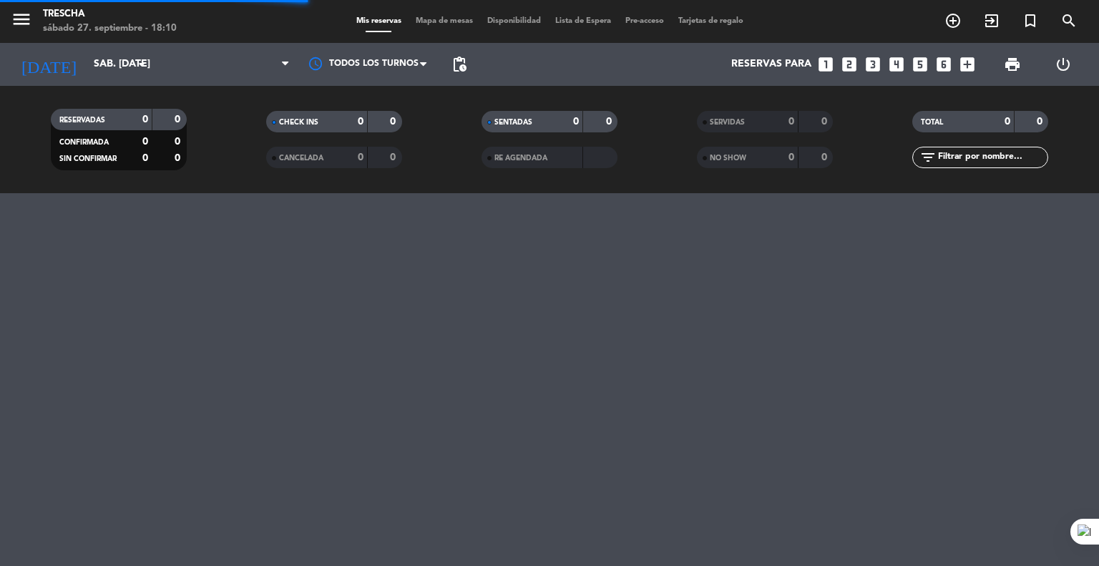  What do you see at coordinates (110, 14) in the screenshot?
I see `div: Trescha` at bounding box center [110, 14].